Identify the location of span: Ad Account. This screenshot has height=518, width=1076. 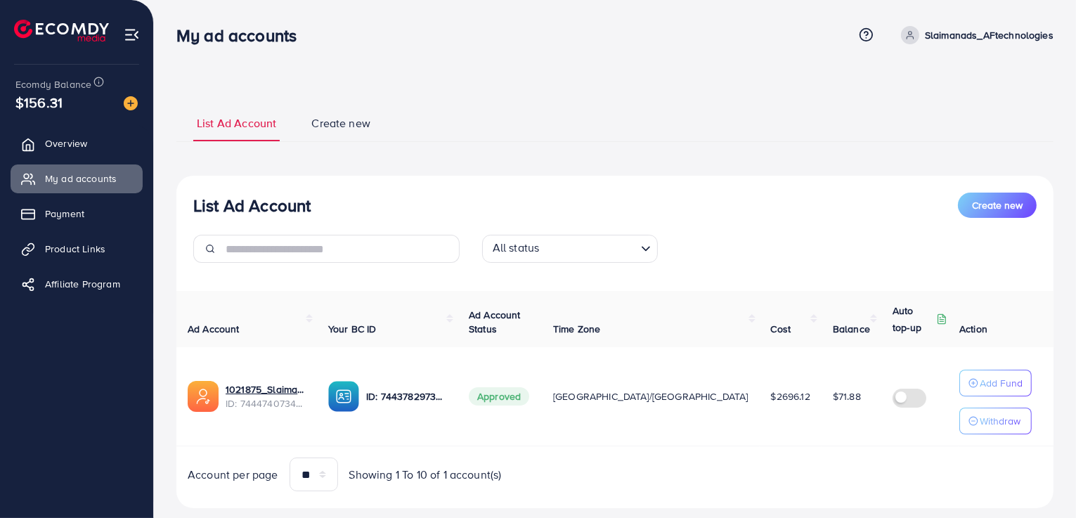
(214, 329).